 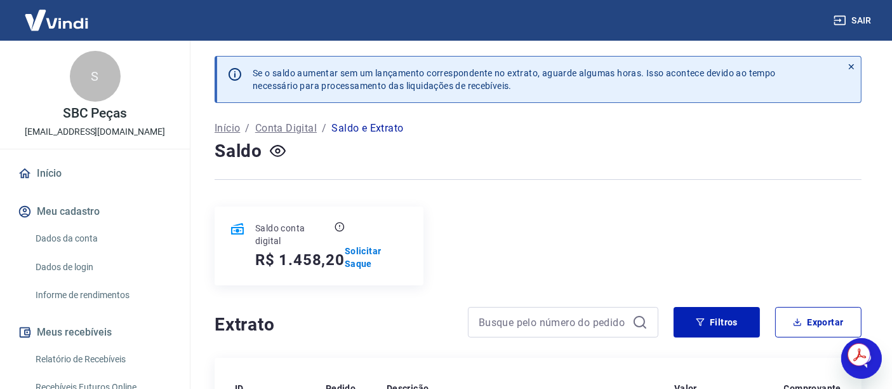 What do you see at coordinates (286, 128) in the screenshot?
I see `a: Conta Digital` at bounding box center [286, 128].